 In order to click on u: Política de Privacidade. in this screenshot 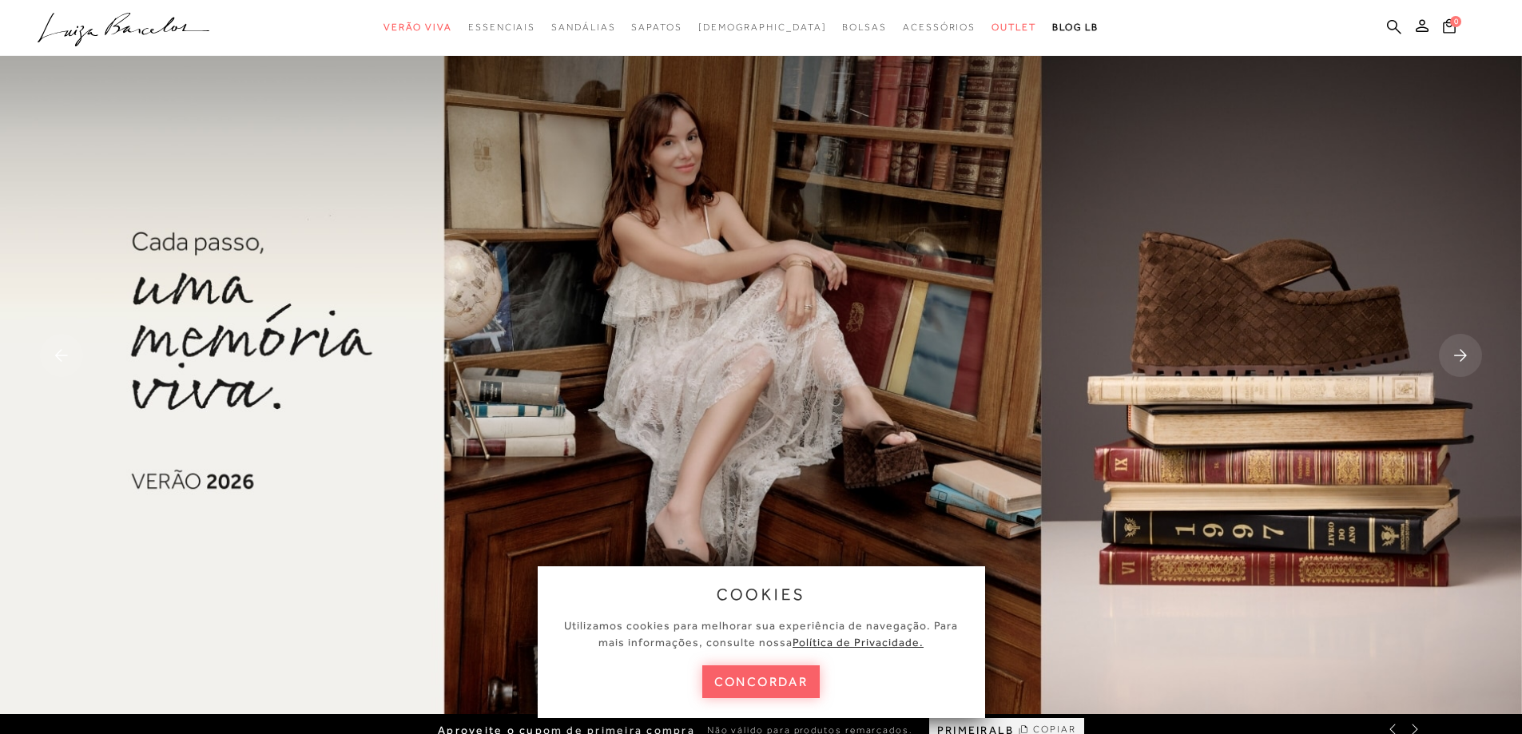, I will do `click(858, 642)`.